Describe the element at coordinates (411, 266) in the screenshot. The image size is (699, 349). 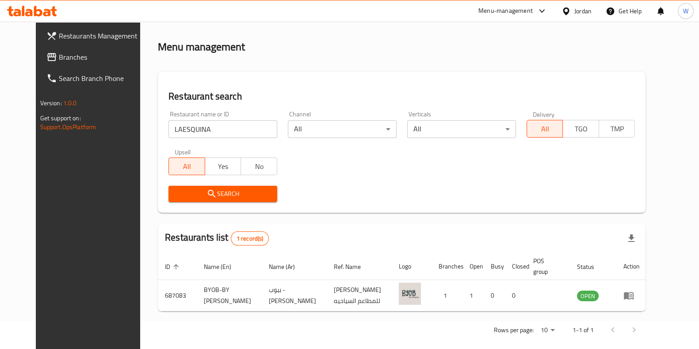
I see `th: Logo` at that location.